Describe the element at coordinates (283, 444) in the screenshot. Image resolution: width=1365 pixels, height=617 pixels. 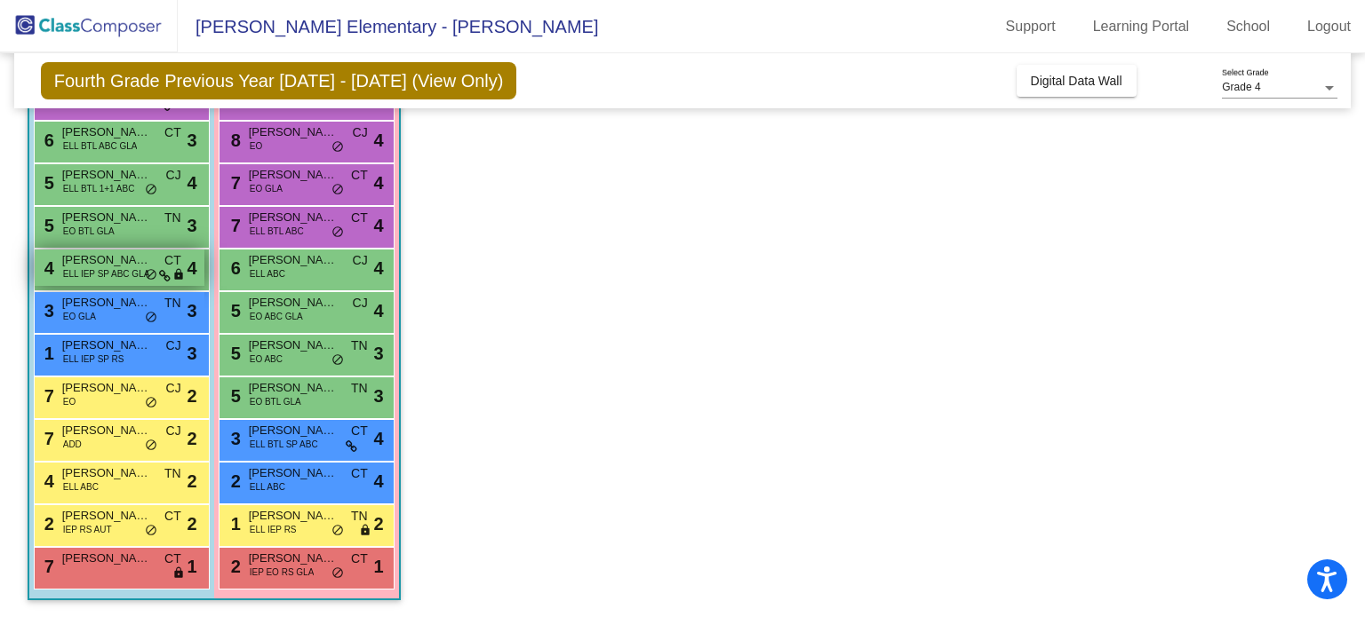
I see `span: ELL BTL SP ABC` at that location.